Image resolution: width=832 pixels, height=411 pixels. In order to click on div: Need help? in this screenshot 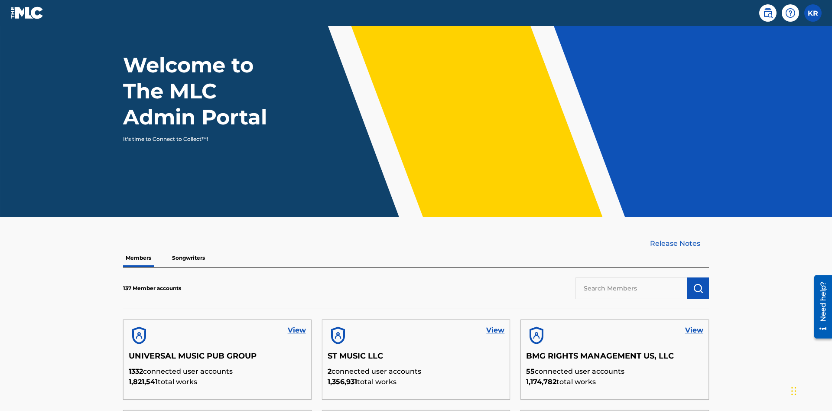, I will do `click(15, 30)`.